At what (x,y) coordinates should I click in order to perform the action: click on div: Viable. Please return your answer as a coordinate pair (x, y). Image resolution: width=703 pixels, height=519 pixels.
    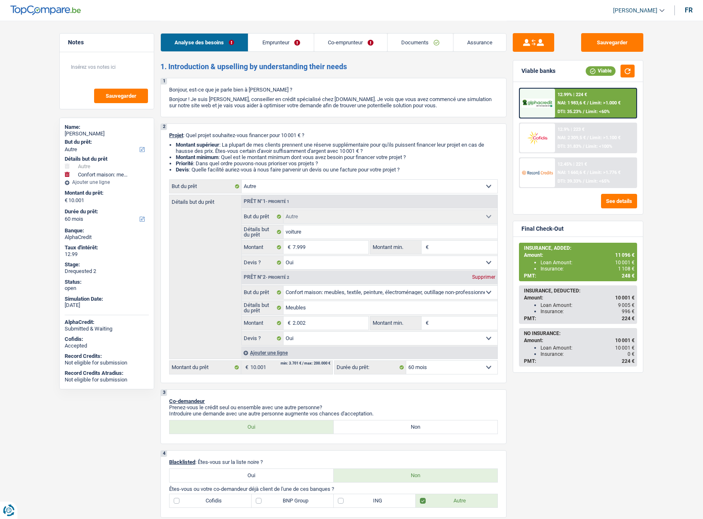
    Looking at the image, I should click on (600, 71).